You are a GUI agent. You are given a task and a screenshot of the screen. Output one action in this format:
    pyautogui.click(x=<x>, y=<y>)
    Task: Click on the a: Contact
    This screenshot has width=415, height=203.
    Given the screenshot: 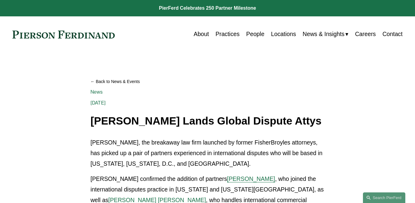 What is the action you would take?
    pyautogui.click(x=392, y=34)
    